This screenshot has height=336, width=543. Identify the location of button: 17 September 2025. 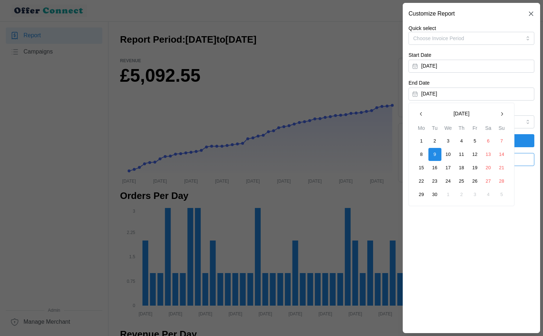
(448, 168).